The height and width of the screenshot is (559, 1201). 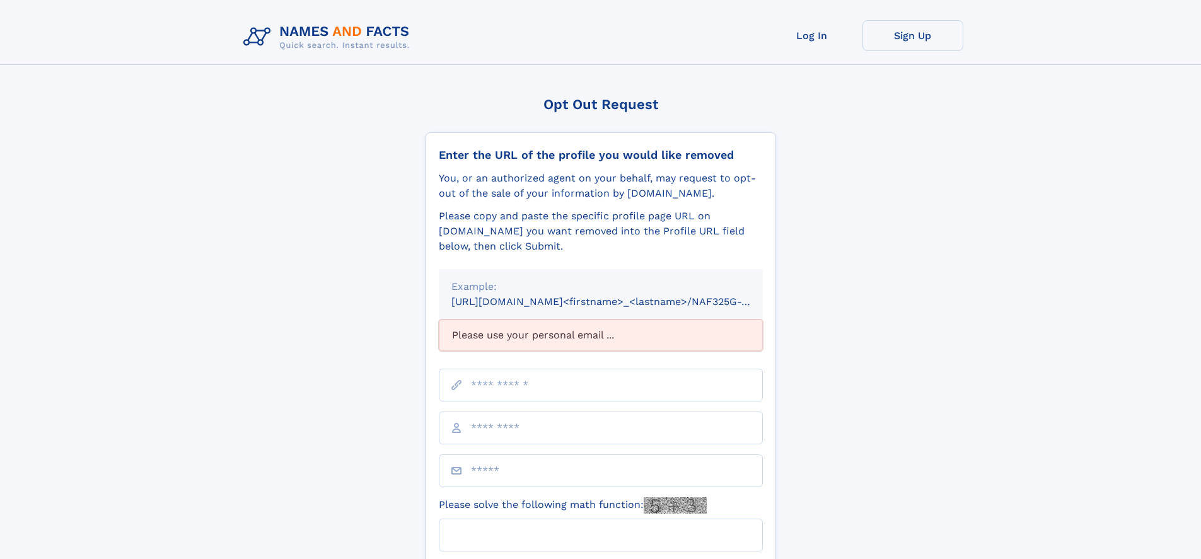 I want to click on div: Enter the URL of the profile you would like removed, so click(x=601, y=155).